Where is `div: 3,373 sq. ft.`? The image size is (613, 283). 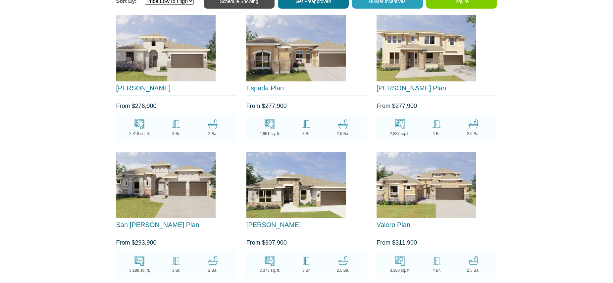
div: 3,373 sq. ft. is located at coordinates (270, 271).